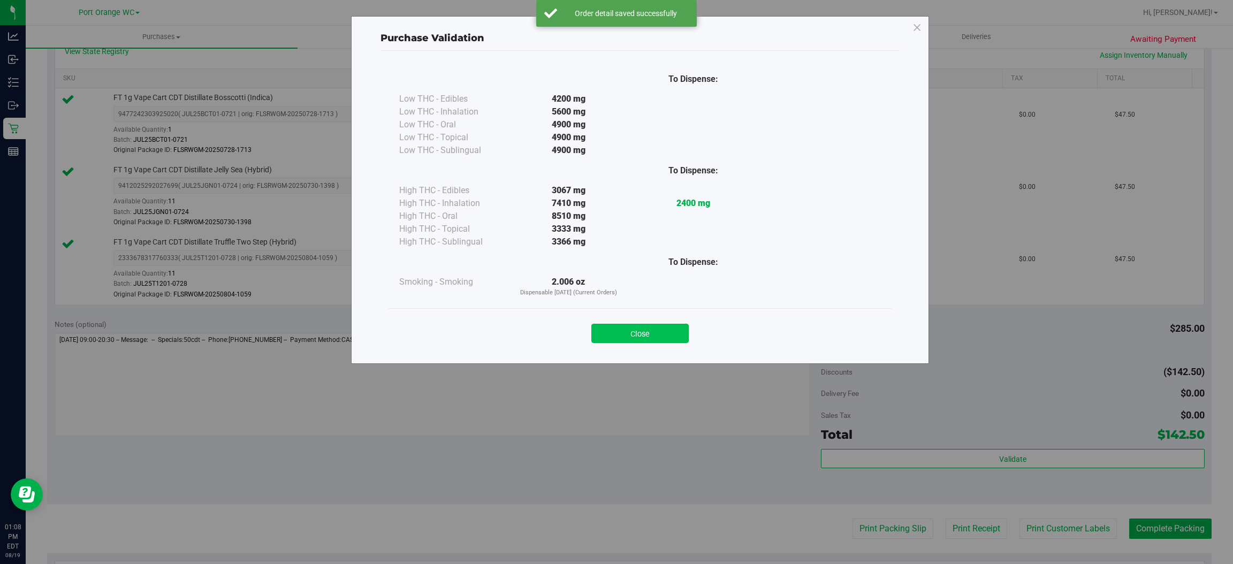 This screenshot has height=564, width=1233. What do you see at coordinates (453, 125) in the screenshot?
I see `div: Low THC - Oral` at bounding box center [453, 125].